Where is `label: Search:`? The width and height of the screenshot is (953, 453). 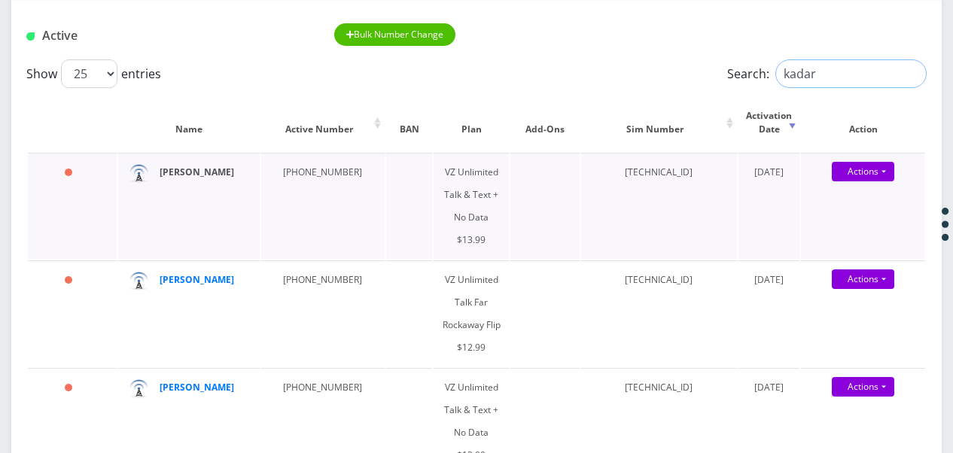 label: Search: is located at coordinates (827, 74).